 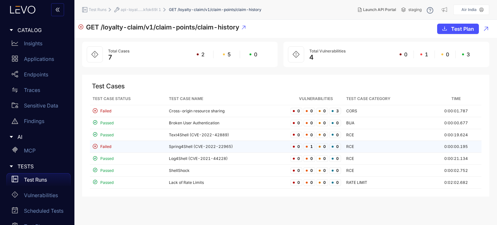 I want to click on th: Vulnerabilities, so click(x=316, y=99).